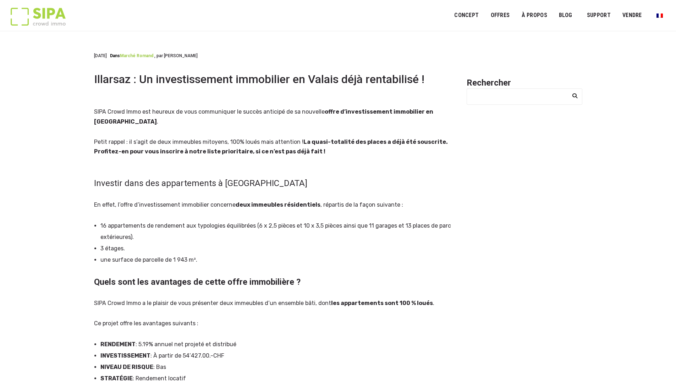 This screenshot has height=381, width=676. What do you see at coordinates (125, 355) in the screenshot?
I see `b: INVESTISSEMENT` at bounding box center [125, 355].